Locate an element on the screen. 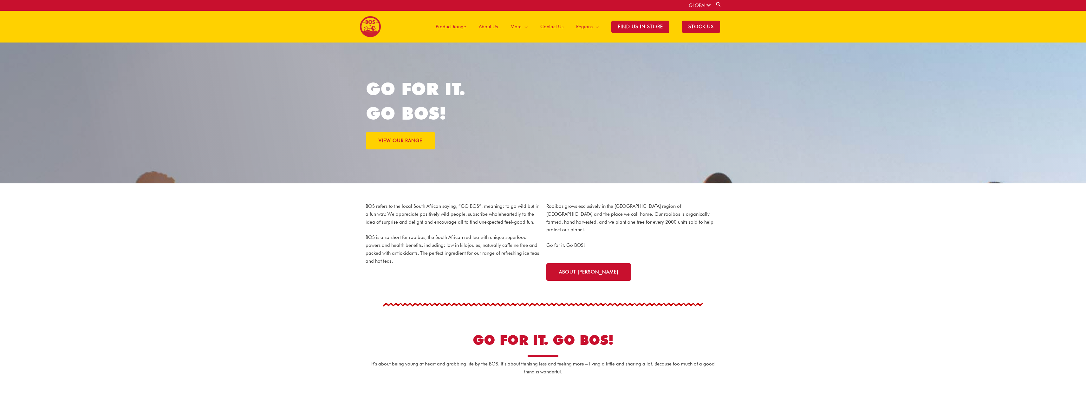  p: BOS refers to the local South African saying, “GO BOS”, meaning: to go wild but in a fun way. We ... is located at coordinates (453, 214).